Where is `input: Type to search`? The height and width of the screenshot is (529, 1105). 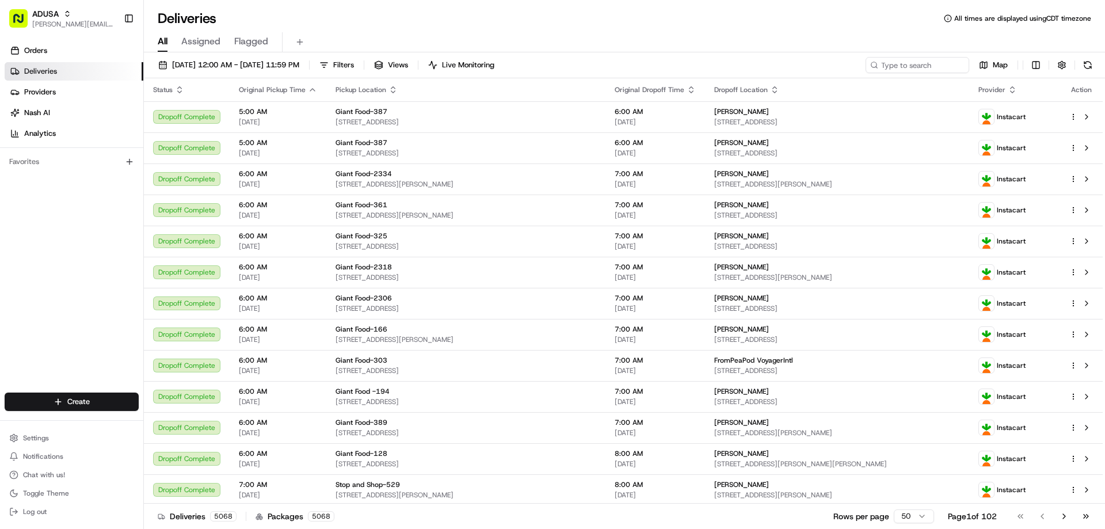 input: Type to search is located at coordinates (917, 65).